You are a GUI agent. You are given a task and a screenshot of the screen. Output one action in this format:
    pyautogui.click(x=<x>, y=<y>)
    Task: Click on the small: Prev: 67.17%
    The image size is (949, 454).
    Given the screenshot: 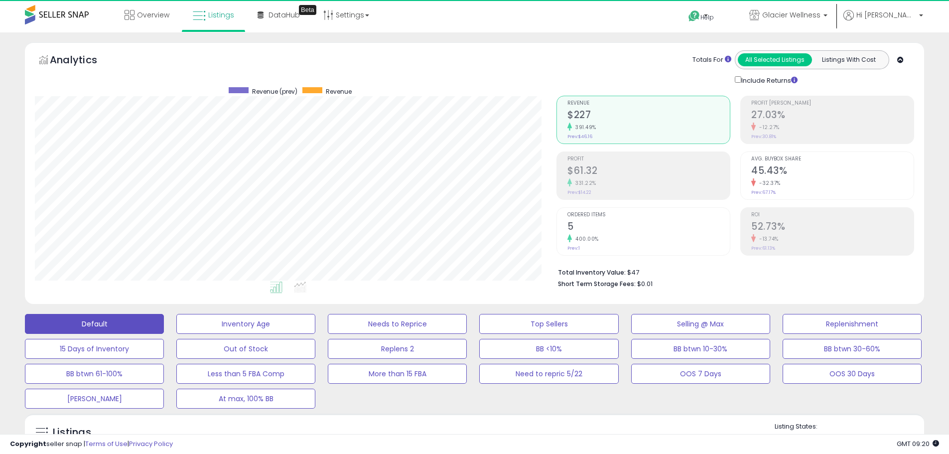 What is the action you would take?
    pyautogui.click(x=763, y=192)
    